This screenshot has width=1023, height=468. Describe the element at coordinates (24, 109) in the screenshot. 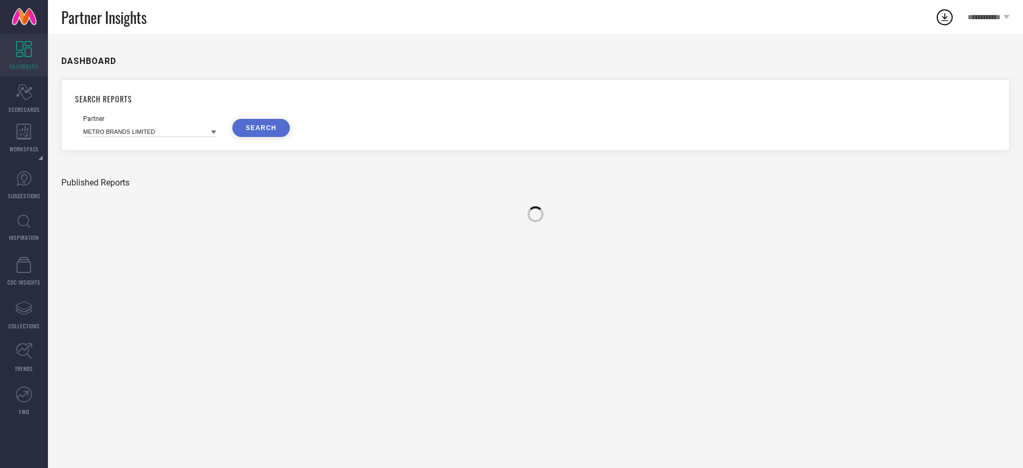

I see `span: SCORECARDS` at that location.